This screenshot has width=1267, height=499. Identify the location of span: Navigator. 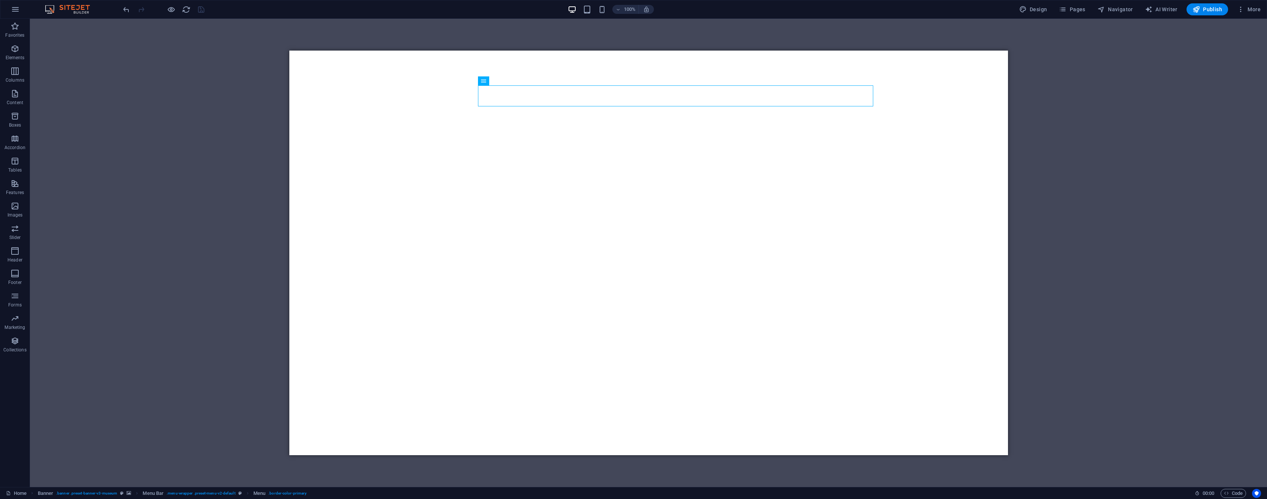
(1115, 9).